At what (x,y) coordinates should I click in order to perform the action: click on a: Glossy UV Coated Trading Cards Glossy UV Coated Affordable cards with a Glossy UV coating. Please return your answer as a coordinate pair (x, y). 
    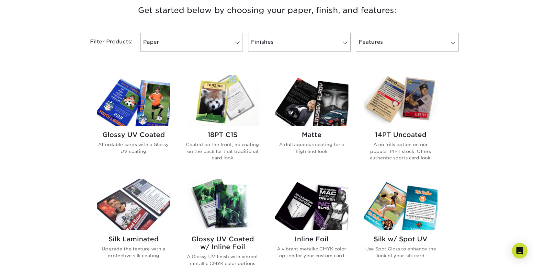
    Looking at the image, I should click on (133, 123).